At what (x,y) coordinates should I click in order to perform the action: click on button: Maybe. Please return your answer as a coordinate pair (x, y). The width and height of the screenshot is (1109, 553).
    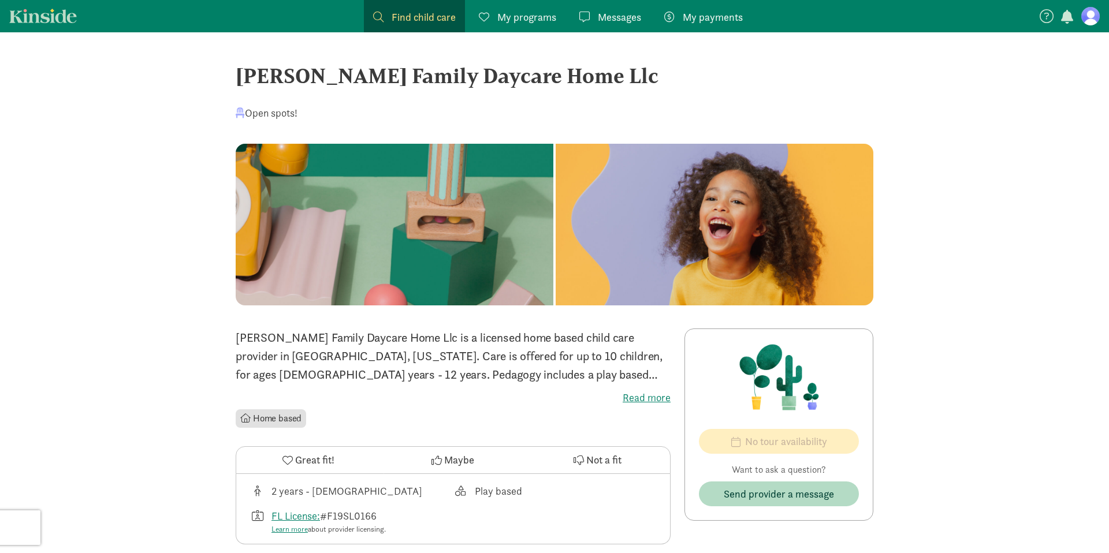
    Looking at the image, I should click on (453, 460).